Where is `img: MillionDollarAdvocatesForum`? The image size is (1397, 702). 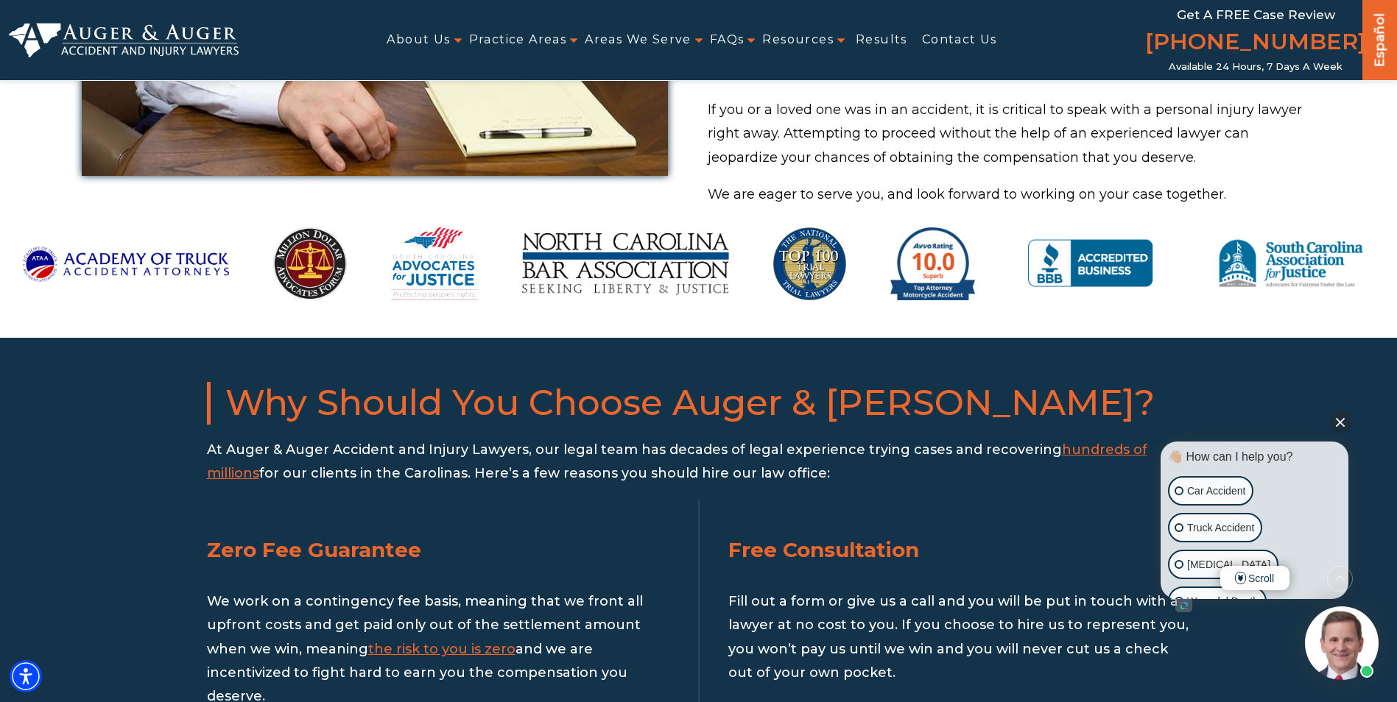 img: MillionDollarAdvocatesForum is located at coordinates (309, 264).